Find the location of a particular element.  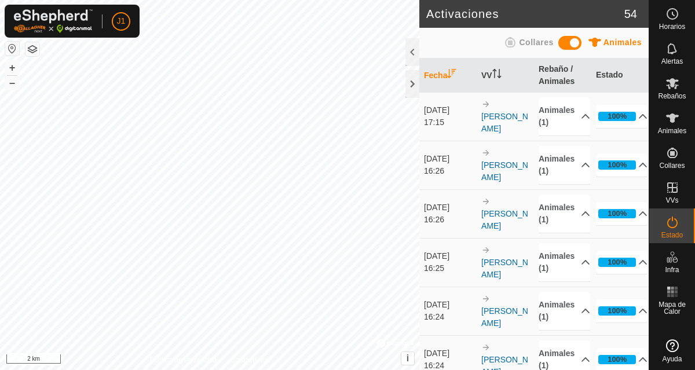

img: Logo Gallagher is located at coordinates (53, 21).